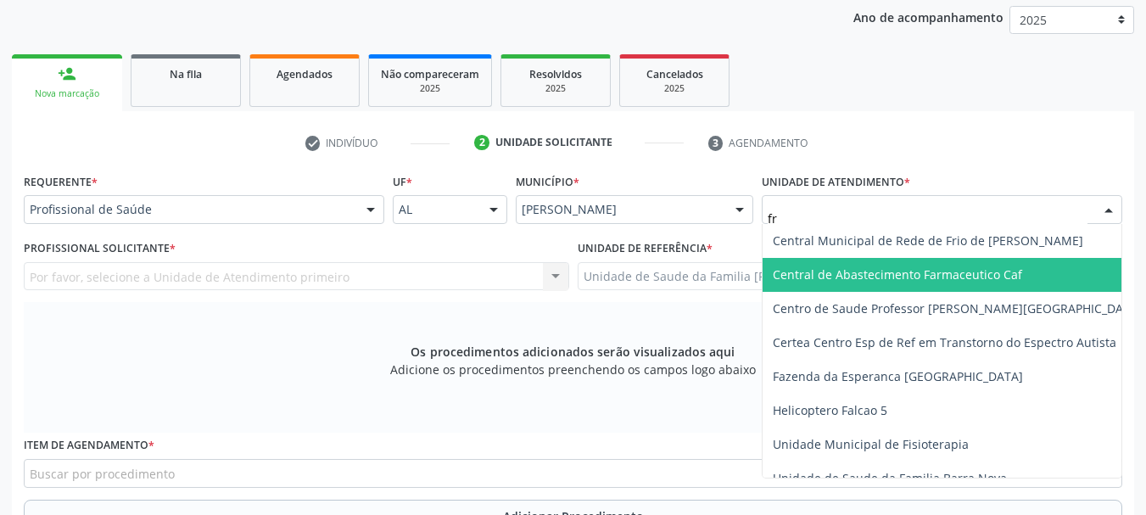 The image size is (1146, 515). I want to click on span: Adicione os procedimentos preenchendo os campos logo abaixo, so click(572, 369).